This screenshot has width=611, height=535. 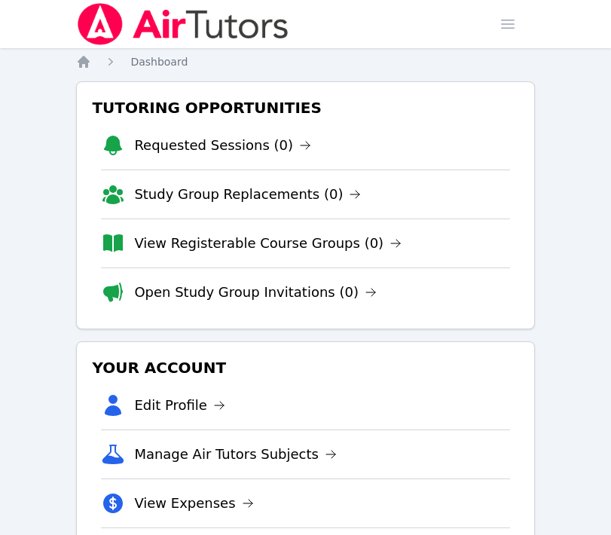 What do you see at coordinates (194, 504) in the screenshot?
I see `a: View Expenses` at bounding box center [194, 504].